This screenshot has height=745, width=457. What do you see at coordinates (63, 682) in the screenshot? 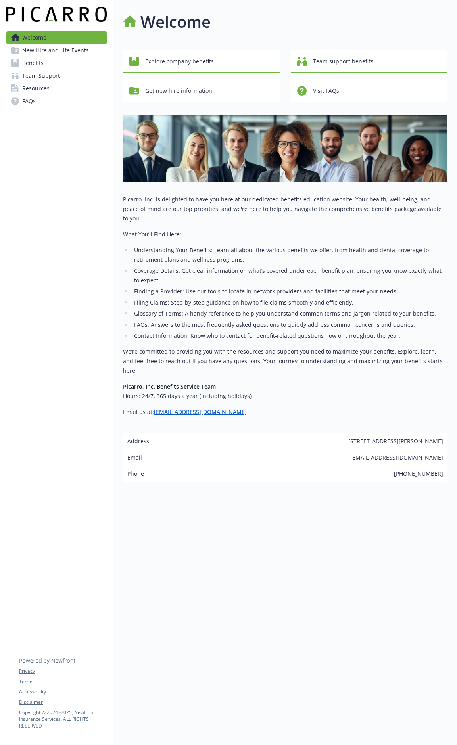
I see `a: Terms` at bounding box center [63, 682].